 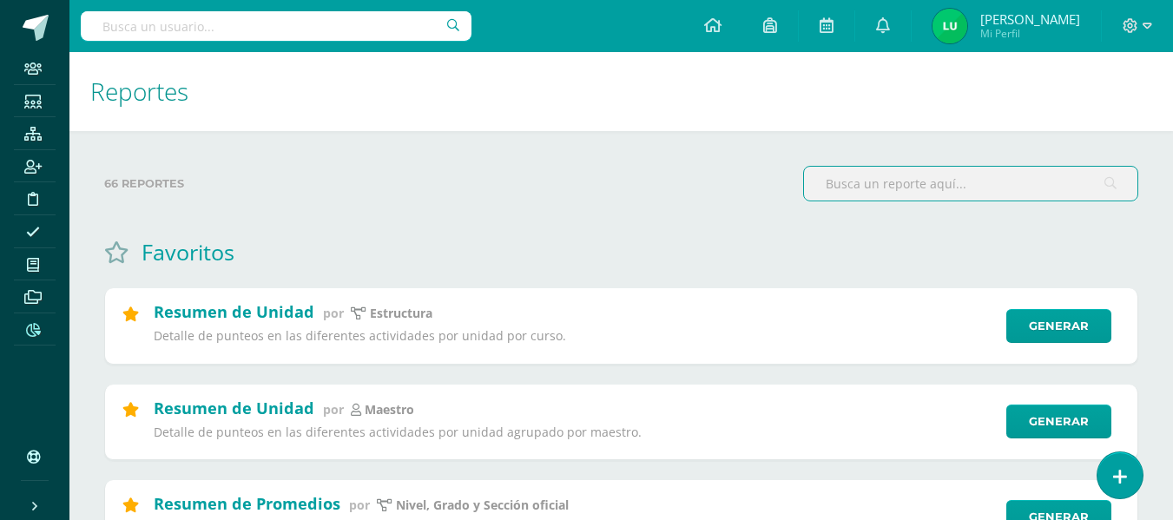 I want to click on img: 54682bb00531784ef96ee9fbfedce966.png, so click(x=950, y=26).